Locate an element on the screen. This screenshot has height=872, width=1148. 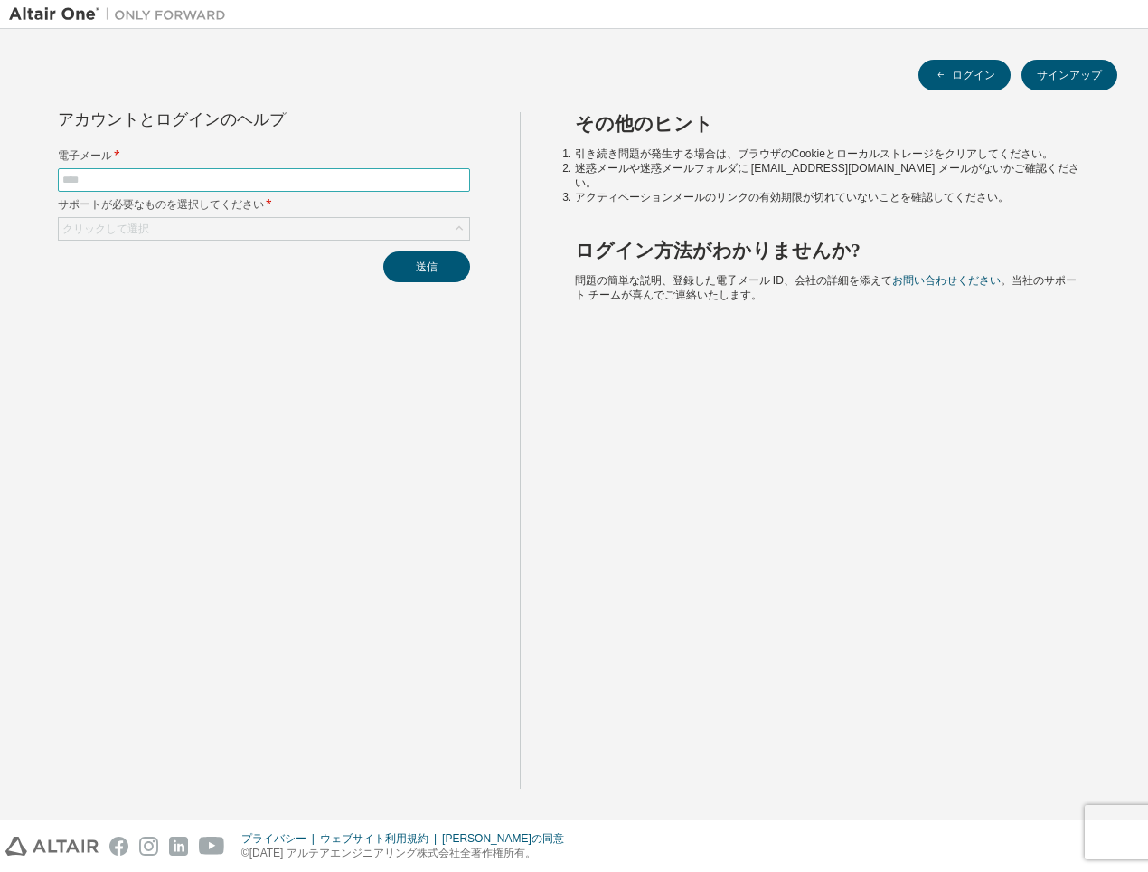
img: altair_logo.svg is located at coordinates (52, 845).